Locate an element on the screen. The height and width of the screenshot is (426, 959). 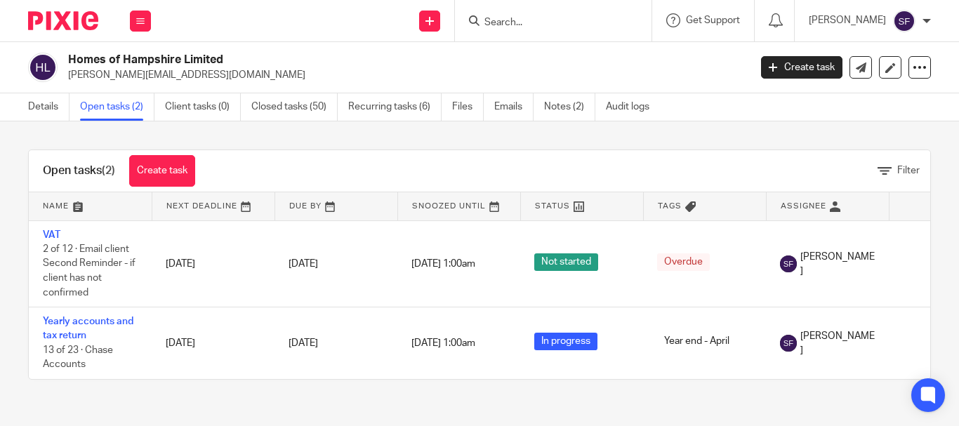
a: Details is located at coordinates (48, 107).